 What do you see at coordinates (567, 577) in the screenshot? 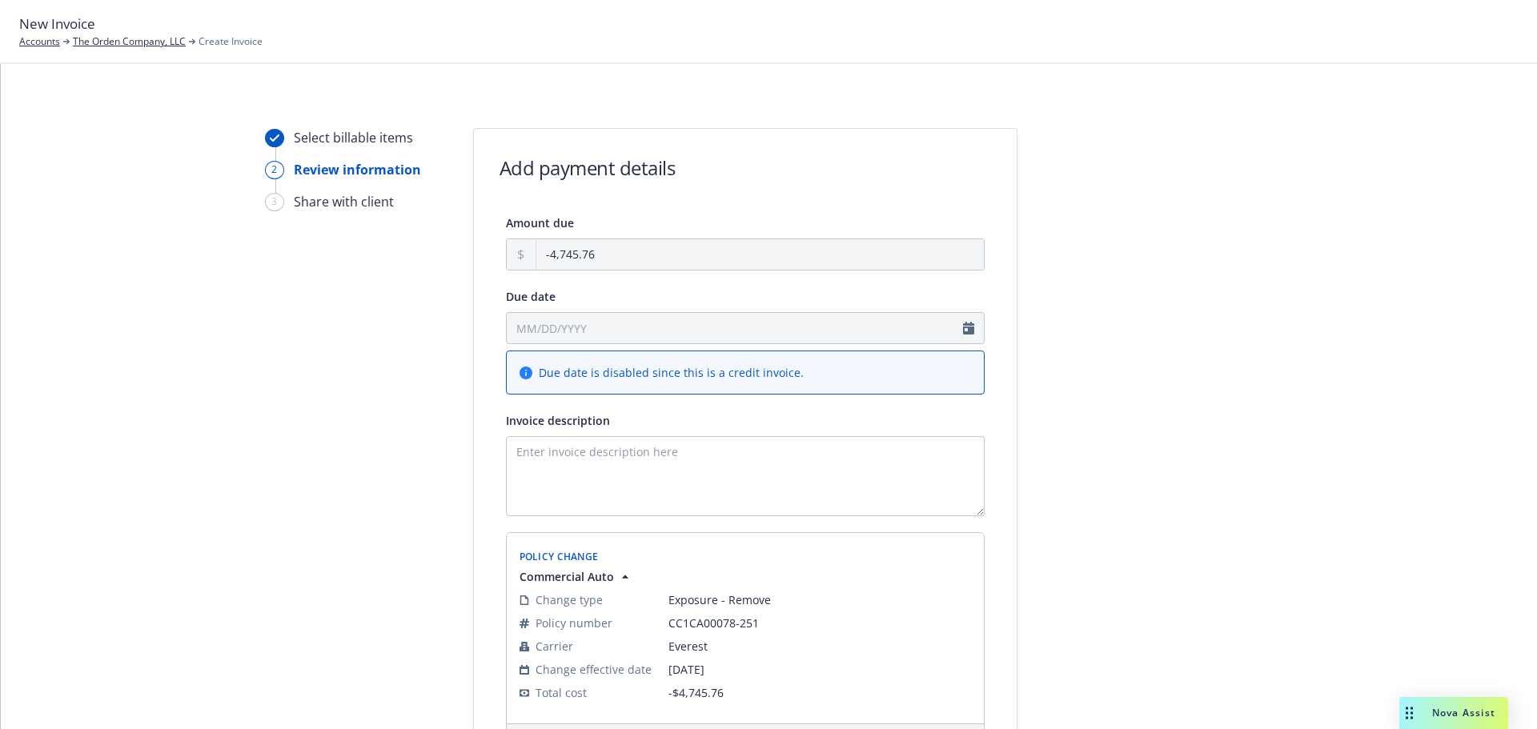
I see `span: Commercial Auto` at bounding box center [567, 577].